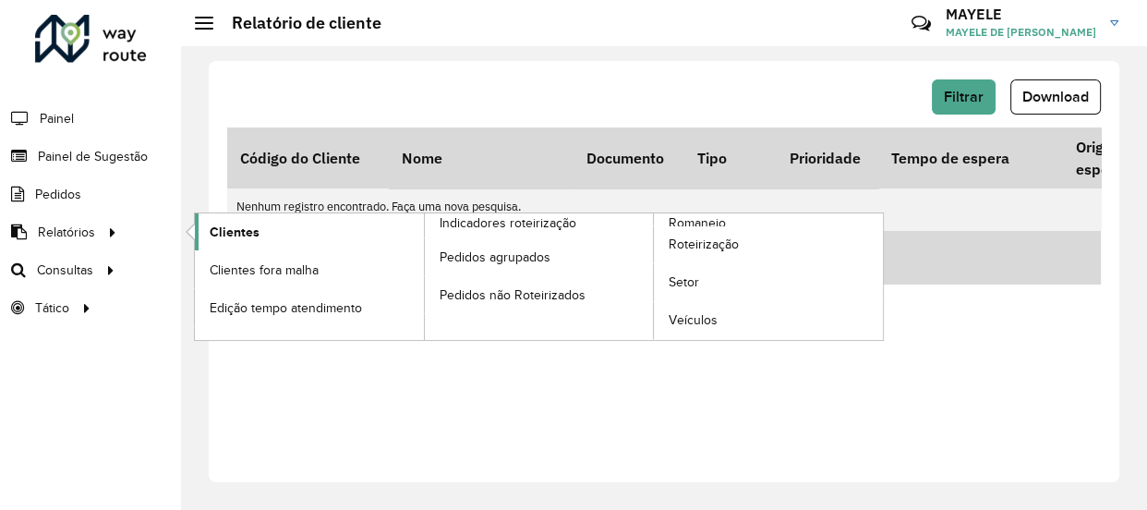 The width and height of the screenshot is (1147, 510). What do you see at coordinates (264, 270) in the screenshot?
I see `span: Clientes fora malha` at bounding box center [264, 270].